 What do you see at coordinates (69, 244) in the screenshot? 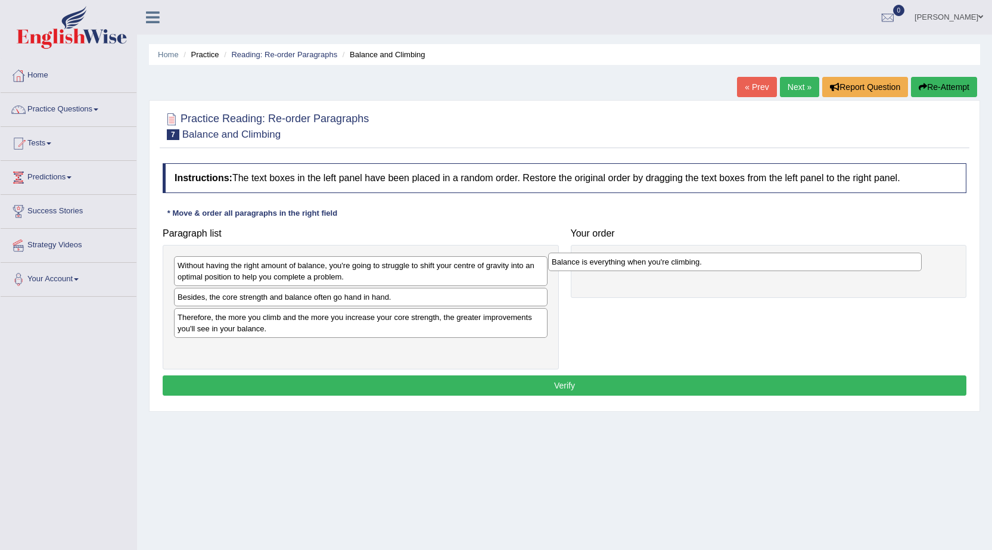
I see `a: Strategy Videos` at bounding box center [69, 244].